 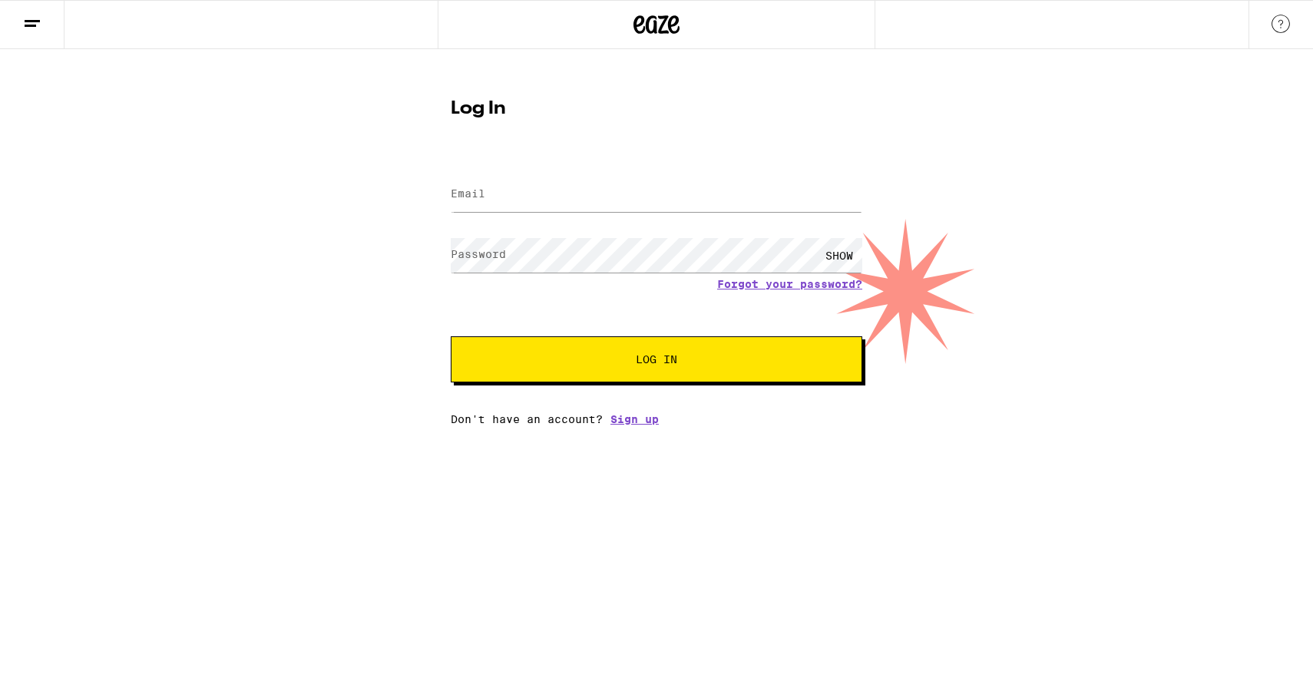 I want to click on h1: Log In, so click(x=657, y=109).